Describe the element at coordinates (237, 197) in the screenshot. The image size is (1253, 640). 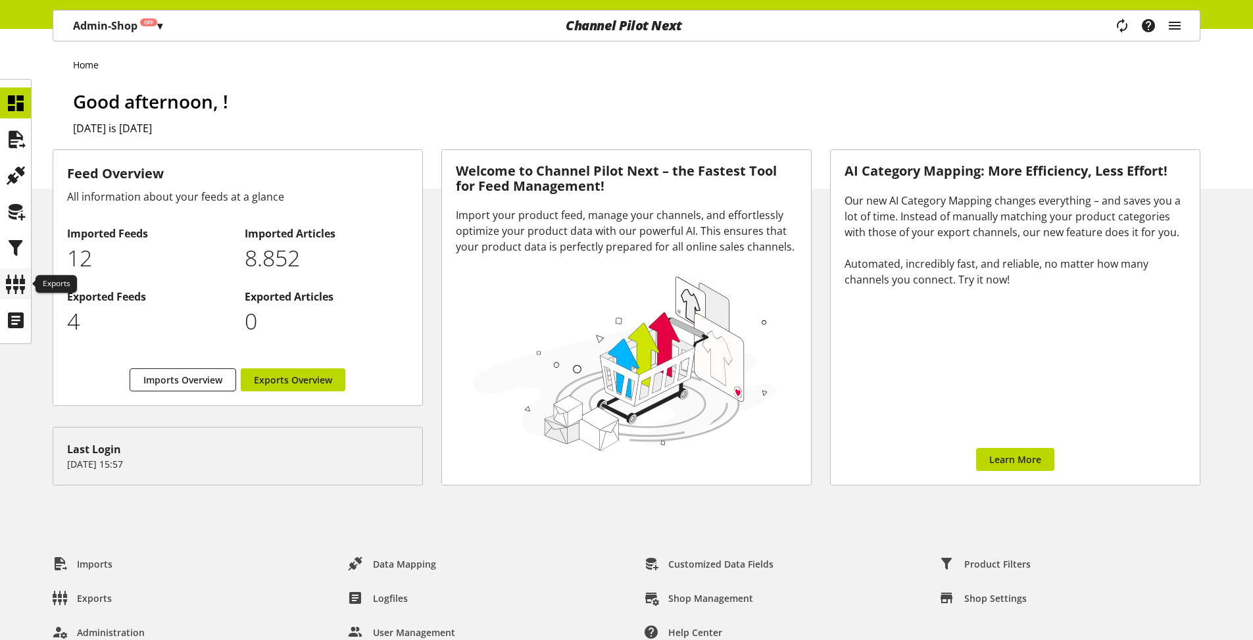
I see `div: All information about your feeds at a glance` at that location.